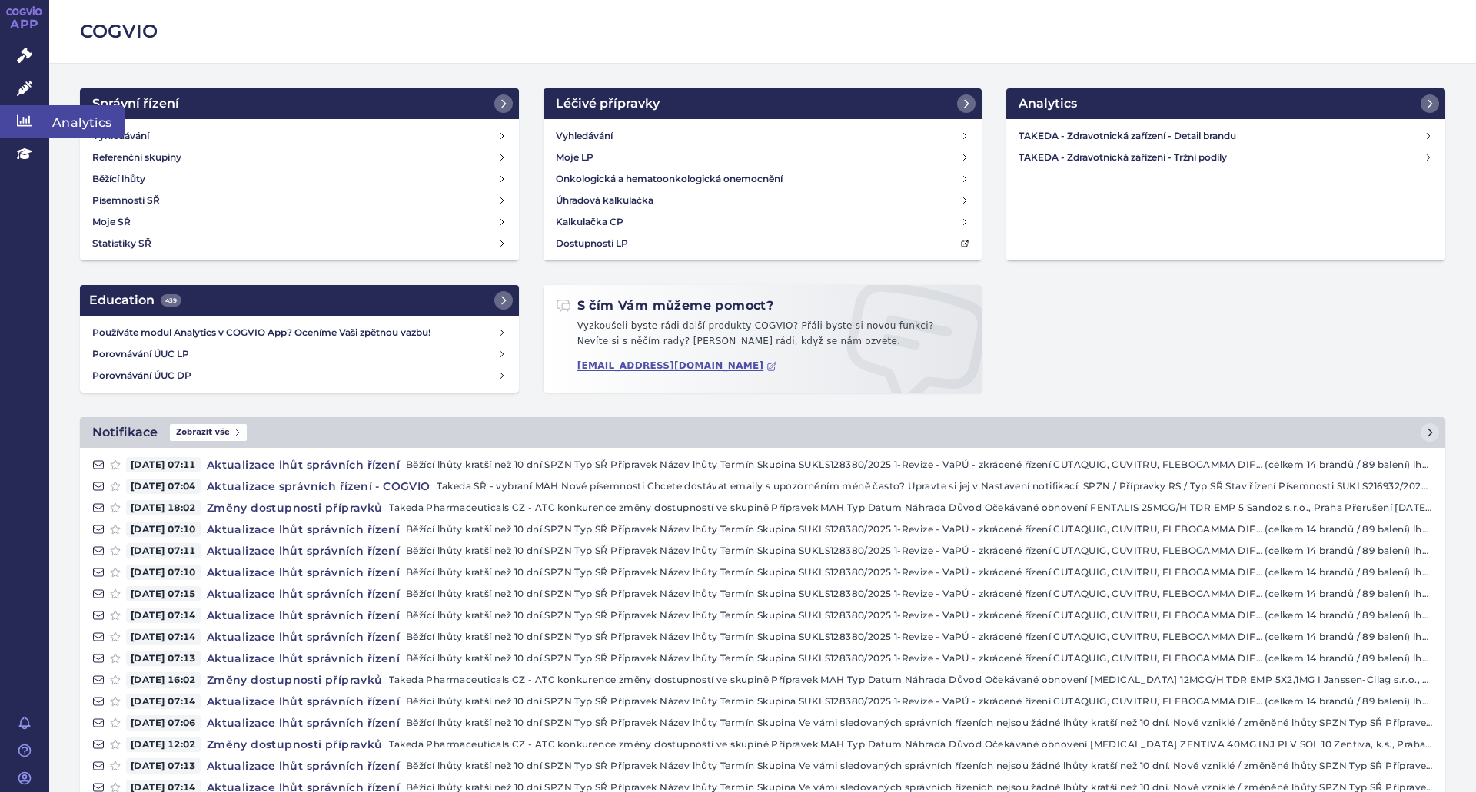 The image size is (1476, 792). What do you see at coordinates (584, 136) in the screenshot?
I see `h4: Vyhledávání` at bounding box center [584, 136].